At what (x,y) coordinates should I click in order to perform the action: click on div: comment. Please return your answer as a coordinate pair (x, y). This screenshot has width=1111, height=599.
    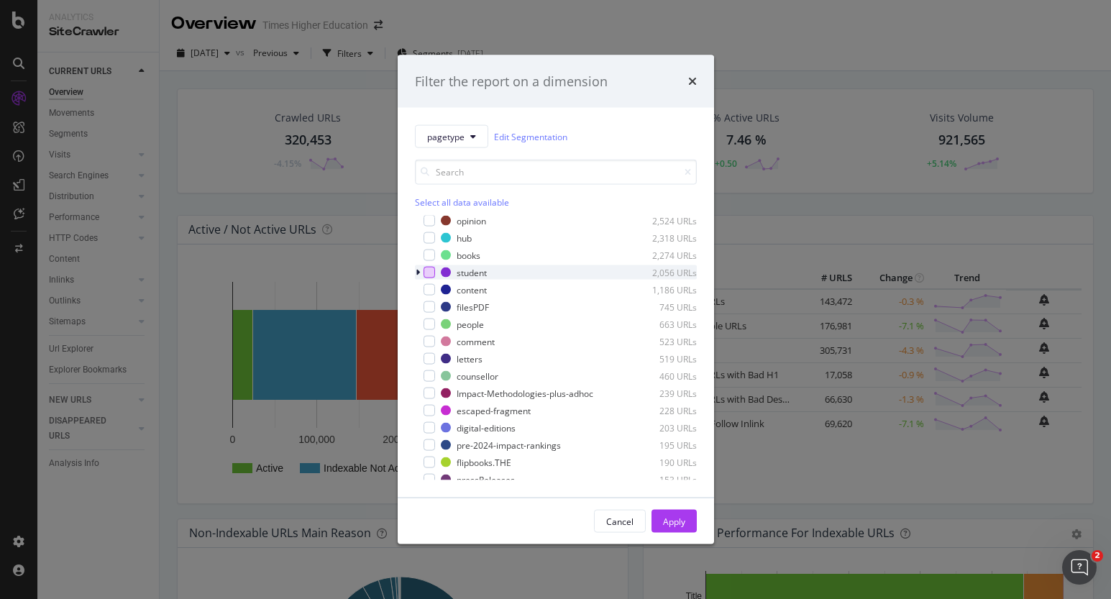
    Looking at the image, I should click on (475, 341).